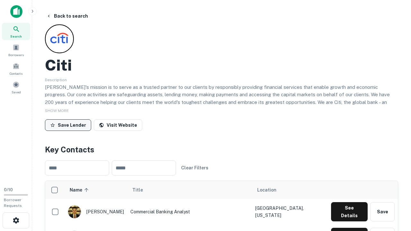  What do you see at coordinates (349, 212) in the screenshot?
I see `button: See Details` at bounding box center [349, 212].